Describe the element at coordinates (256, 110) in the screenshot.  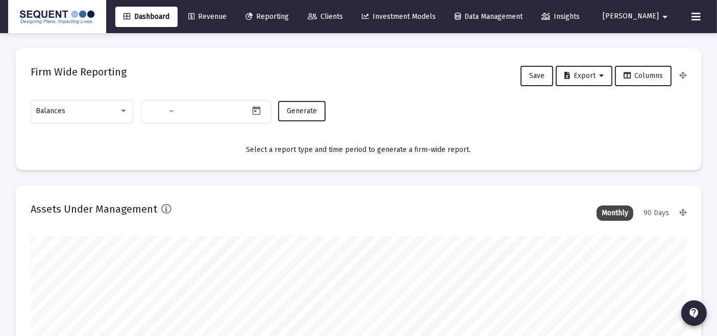
I see `button: Open calendar` at that location.